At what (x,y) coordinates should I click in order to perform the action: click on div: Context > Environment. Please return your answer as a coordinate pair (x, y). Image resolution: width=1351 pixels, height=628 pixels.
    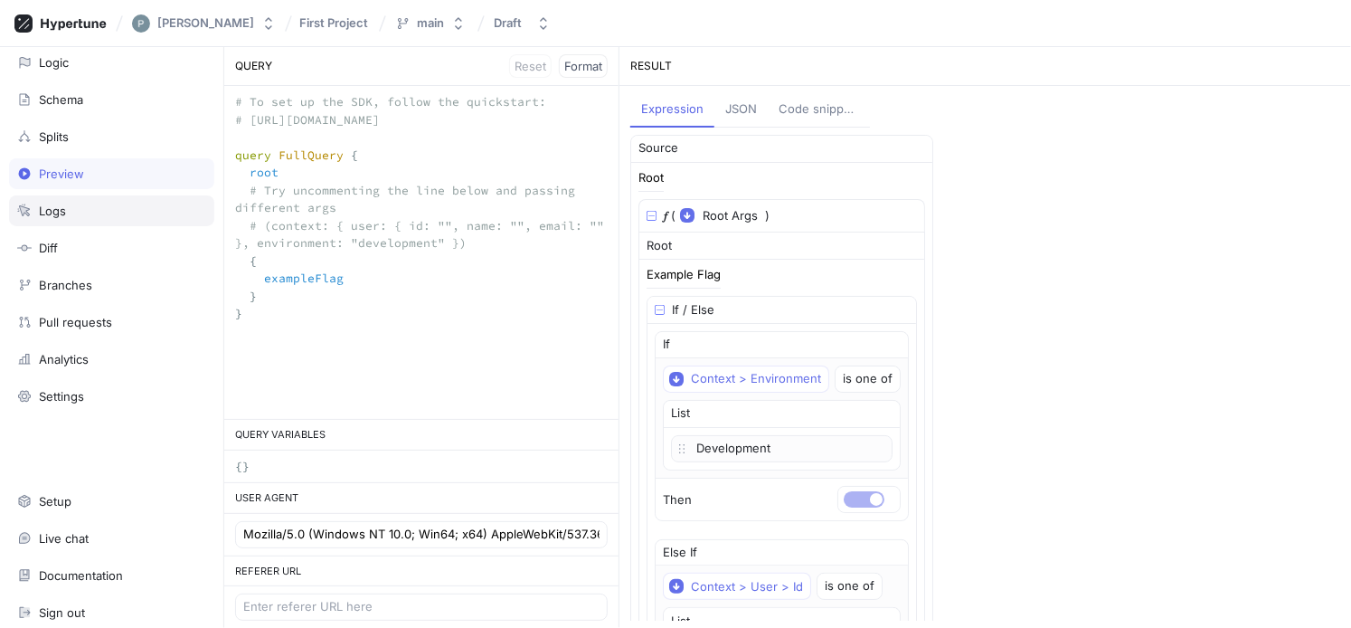
    Looking at the image, I should click on (756, 378).